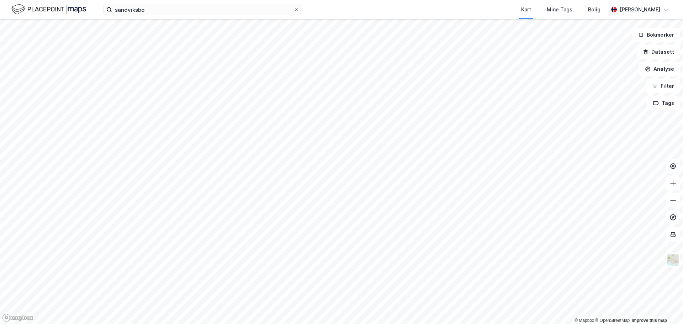 Image resolution: width=683 pixels, height=324 pixels. What do you see at coordinates (665, 307) in the screenshot?
I see `div: Kontrollprogram for chat` at bounding box center [665, 307].